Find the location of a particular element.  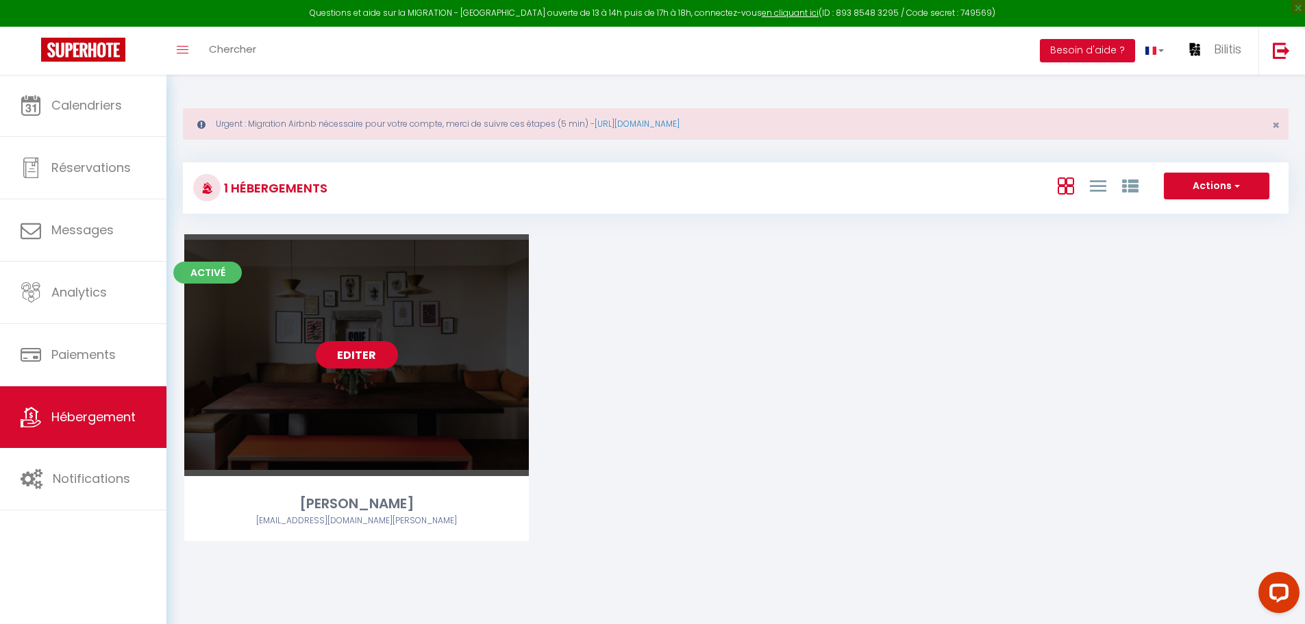

button: Close is located at coordinates (1275, 125).